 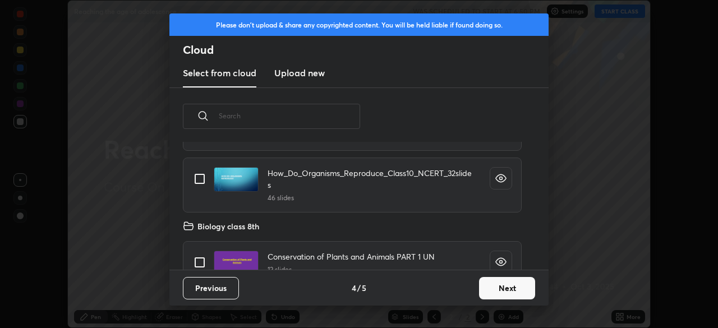 What do you see at coordinates (364, 288) in the screenshot?
I see `h4: 5` at bounding box center [364, 288].